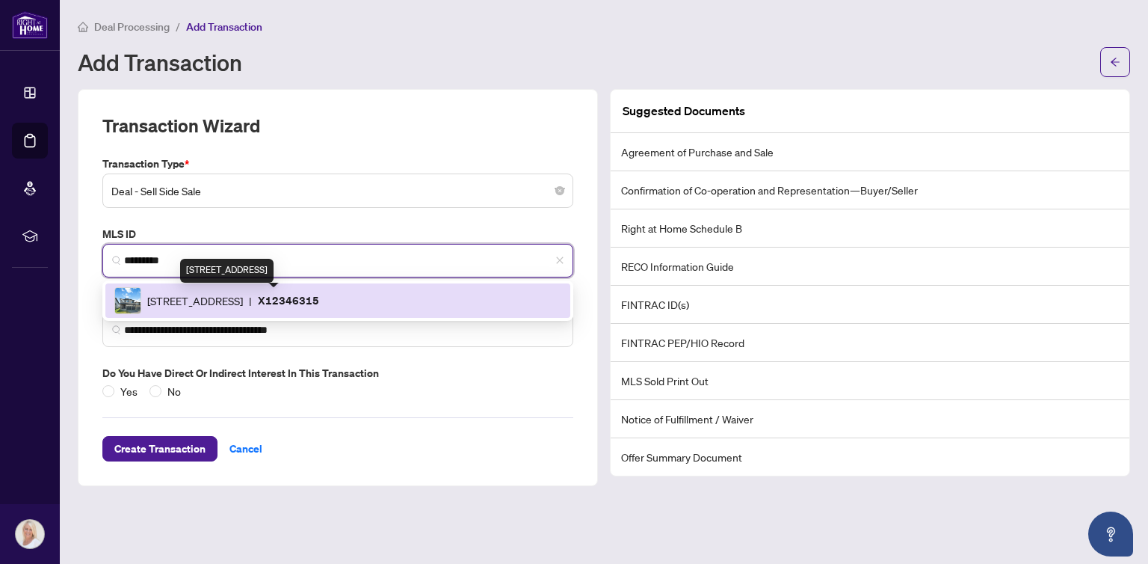 Image resolution: width=1148 pixels, height=564 pixels. I want to click on label: MLS ID, so click(338, 234).